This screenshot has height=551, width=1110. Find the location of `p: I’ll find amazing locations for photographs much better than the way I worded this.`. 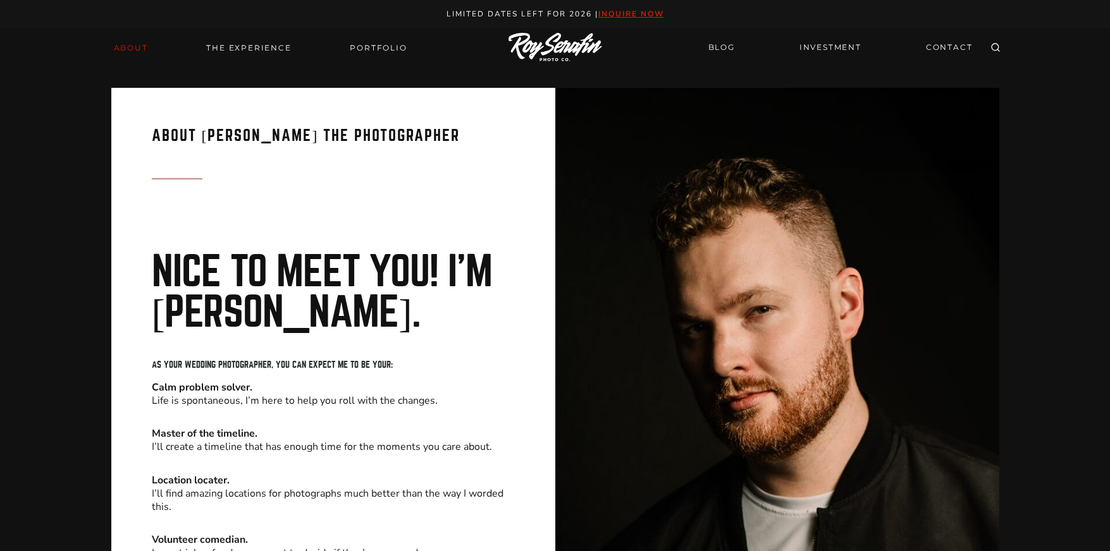

p: I’ll find amazing locations for photographs much better than the way I worded this. is located at coordinates (333, 494).